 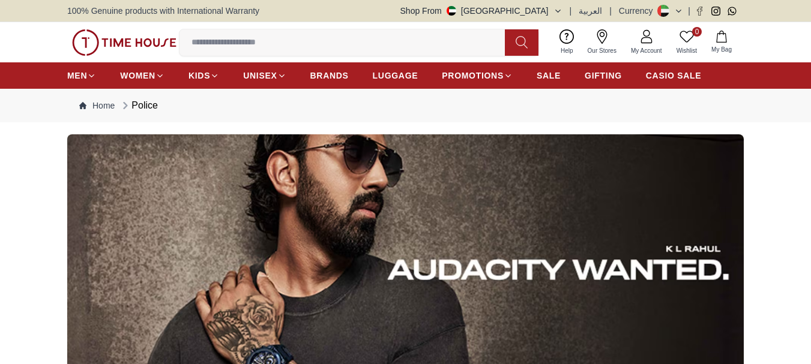 I want to click on a: Facebook, so click(x=699, y=11).